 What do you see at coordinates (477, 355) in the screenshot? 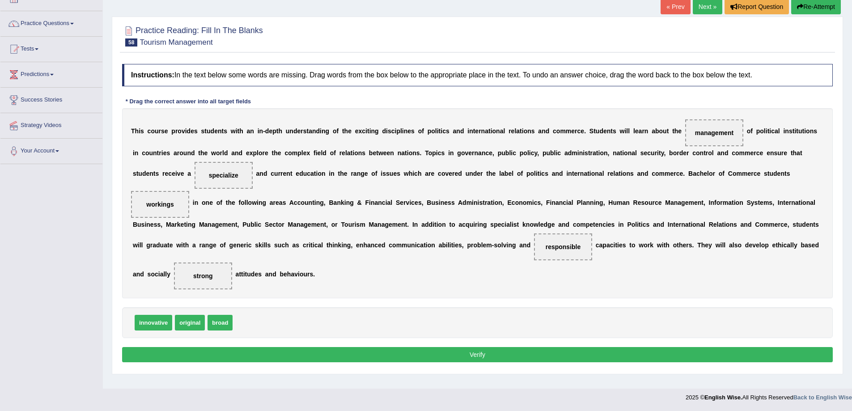
I see `button: Verify` at bounding box center [477, 355].